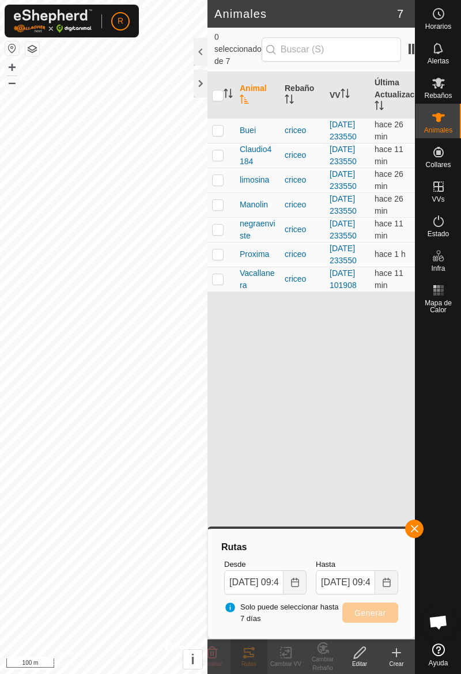 The height and width of the screenshot is (674, 461). What do you see at coordinates (192, 659) in the screenshot?
I see `span: i` at bounding box center [192, 659].